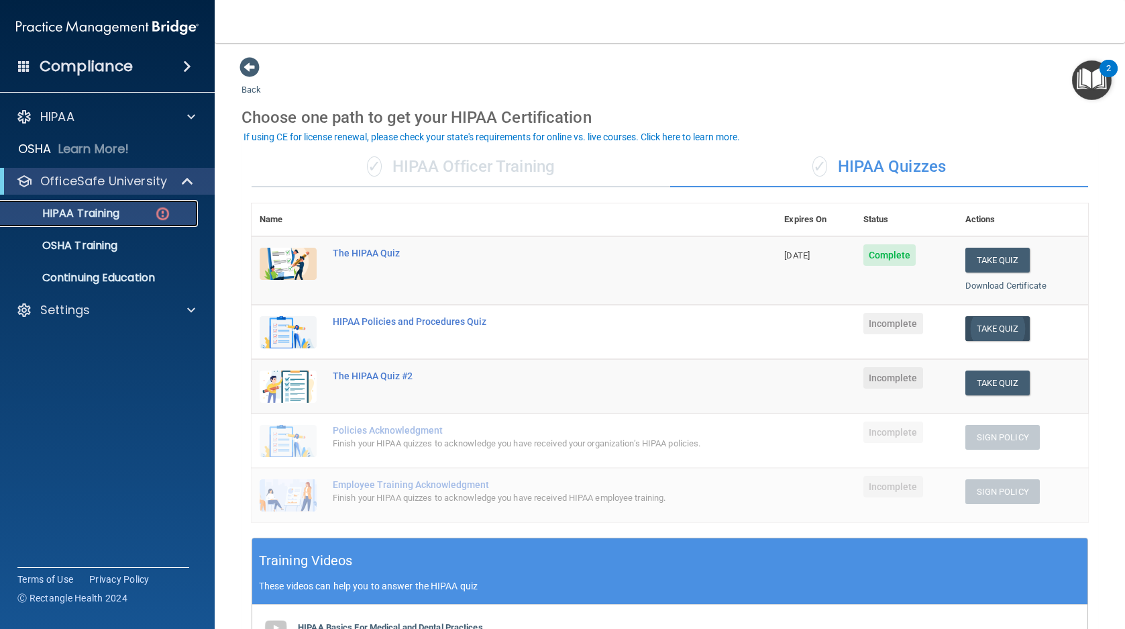  What do you see at coordinates (521, 376) in the screenshot?
I see `div: The HIPAA Quiz #2` at bounding box center [521, 376].